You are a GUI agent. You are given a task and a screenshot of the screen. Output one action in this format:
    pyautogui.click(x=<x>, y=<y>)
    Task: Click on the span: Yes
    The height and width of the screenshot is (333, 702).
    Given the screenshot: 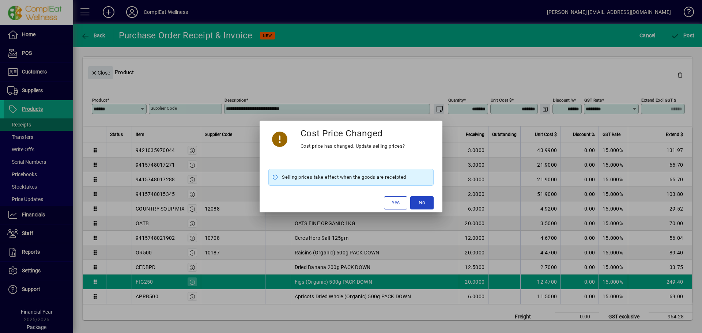 What is the action you would take?
    pyautogui.click(x=396, y=203)
    